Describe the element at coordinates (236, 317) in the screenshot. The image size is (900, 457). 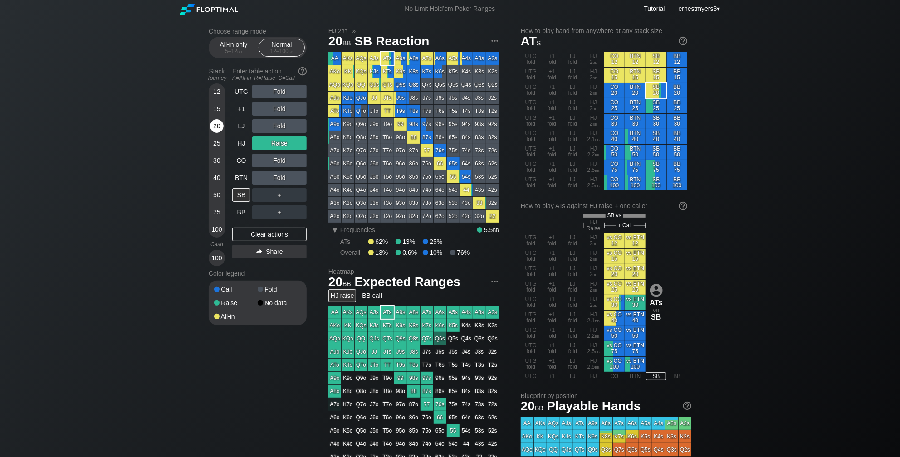
I see `div: All-in` at that location.